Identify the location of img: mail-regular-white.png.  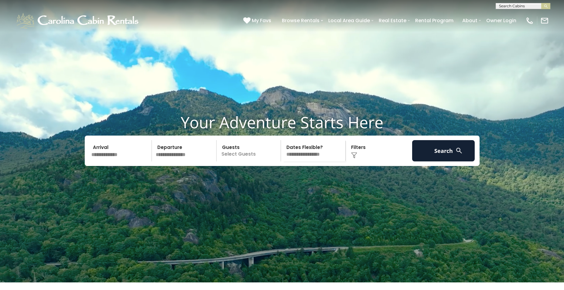
(544, 21).